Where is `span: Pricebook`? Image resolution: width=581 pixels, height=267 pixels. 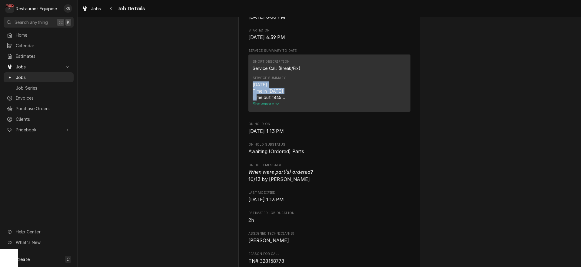 span: Pricebook is located at coordinates (38, 130).